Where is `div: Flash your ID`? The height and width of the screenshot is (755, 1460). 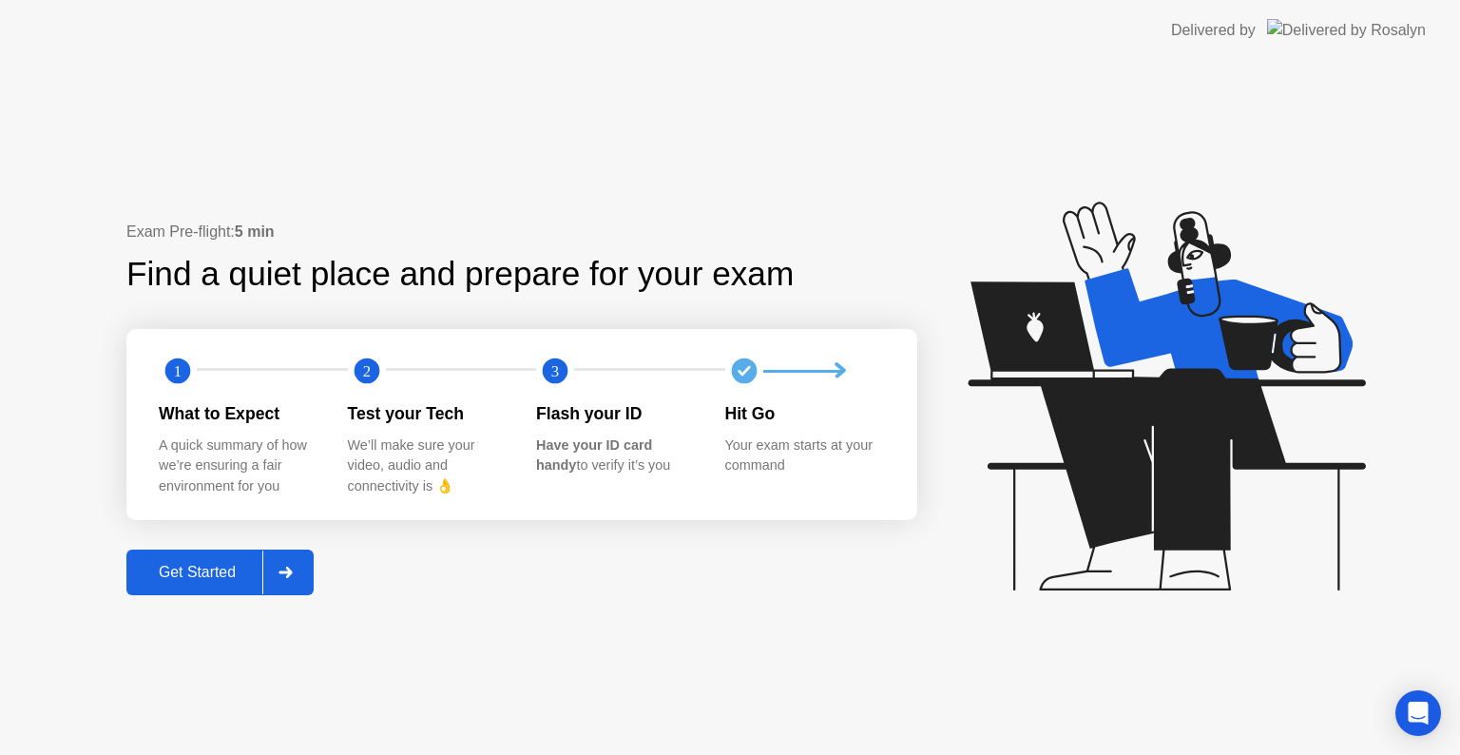
div: Flash your ID is located at coordinates (615, 414).